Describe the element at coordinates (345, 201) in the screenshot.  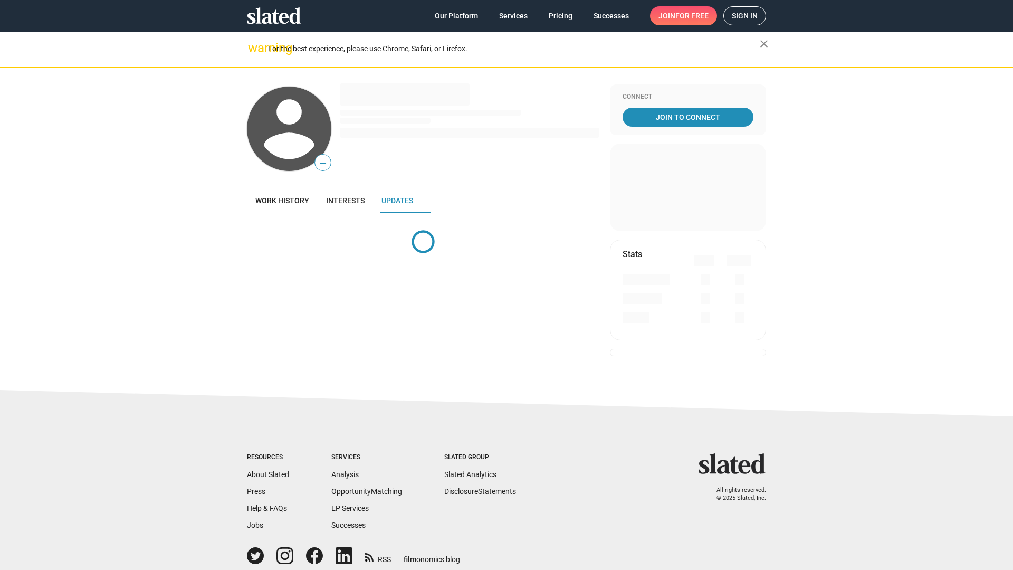
I see `a: Interests` at that location.